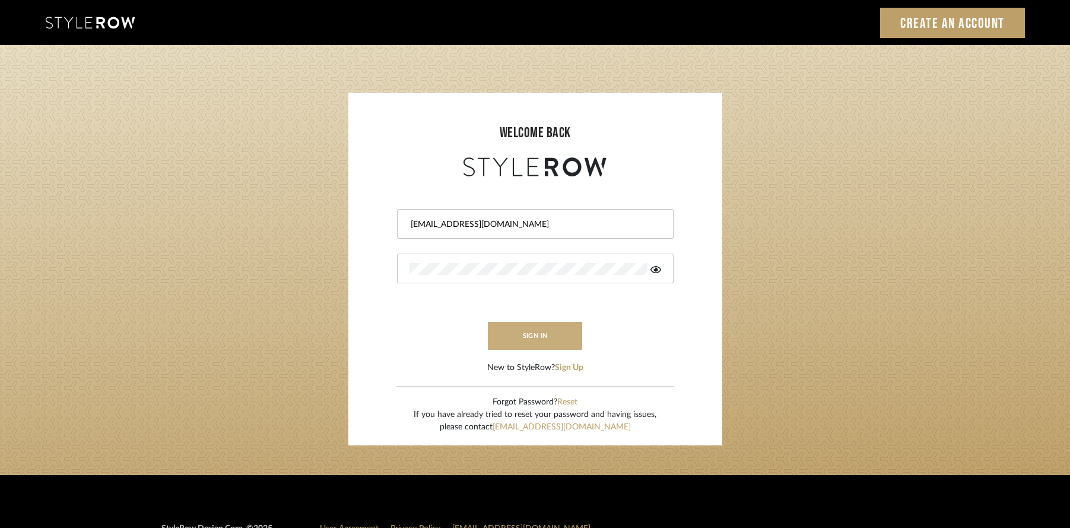  I want to click on button: sign in, so click(535, 335).